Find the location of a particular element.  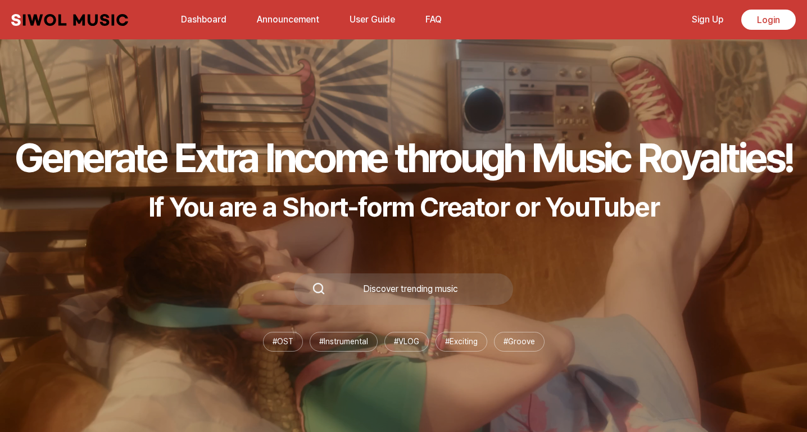

li: # VLOG is located at coordinates (406, 341).